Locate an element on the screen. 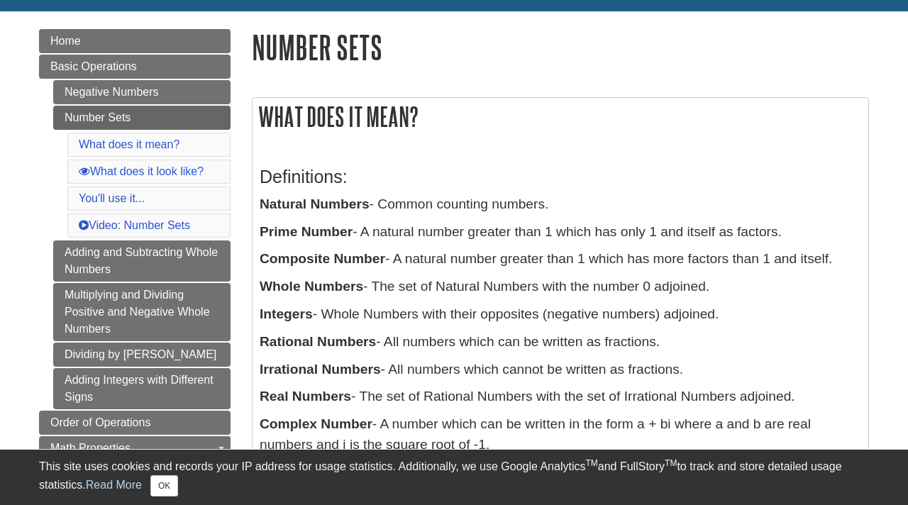 This screenshot has width=908, height=505. a: Order of Operations is located at coordinates (135, 423).